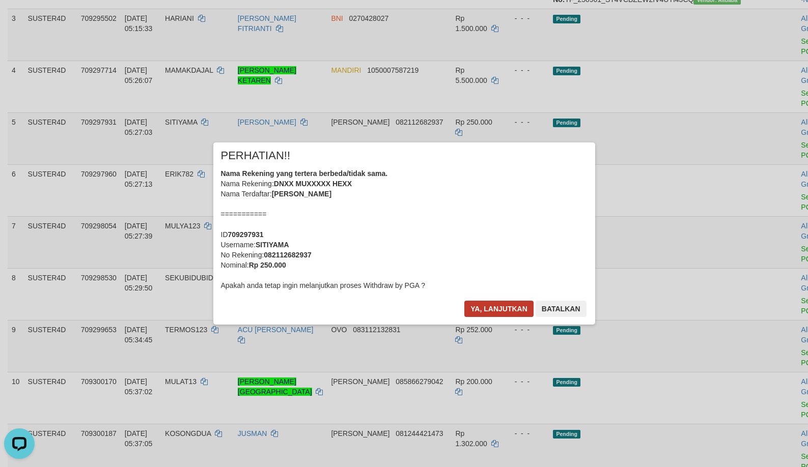  I want to click on button: Ya, lanjutkan, so click(499, 309).